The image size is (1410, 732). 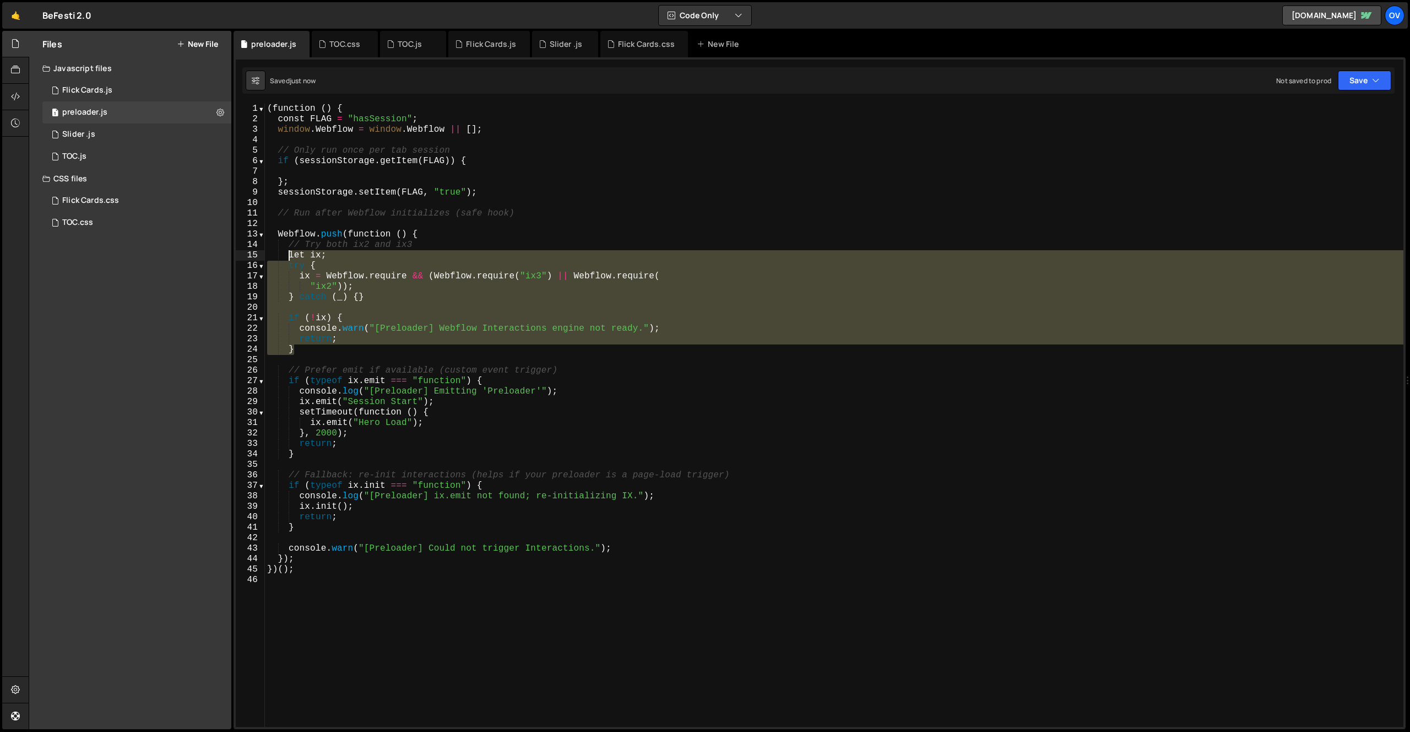 What do you see at coordinates (250, 150) in the screenshot?
I see `div: 5` at bounding box center [250, 150].